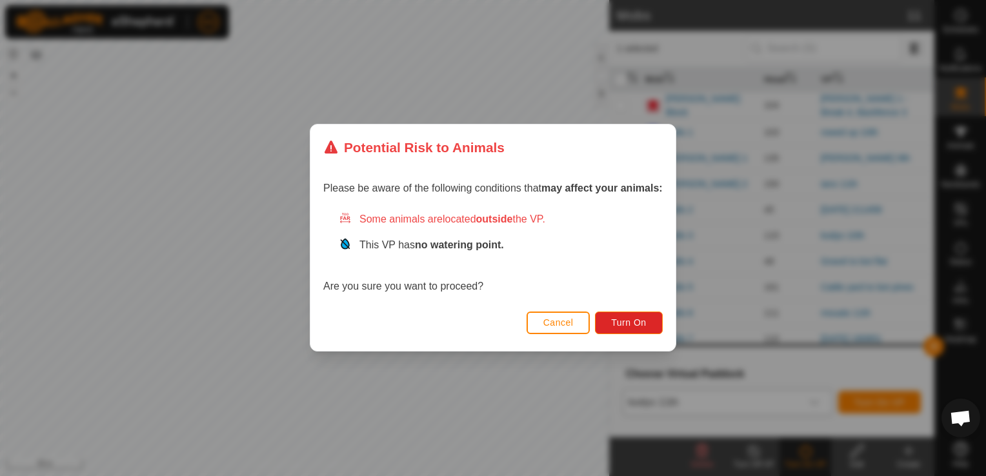  What do you see at coordinates (629, 323) in the screenshot?
I see `span: Turn On` at bounding box center [629, 323].